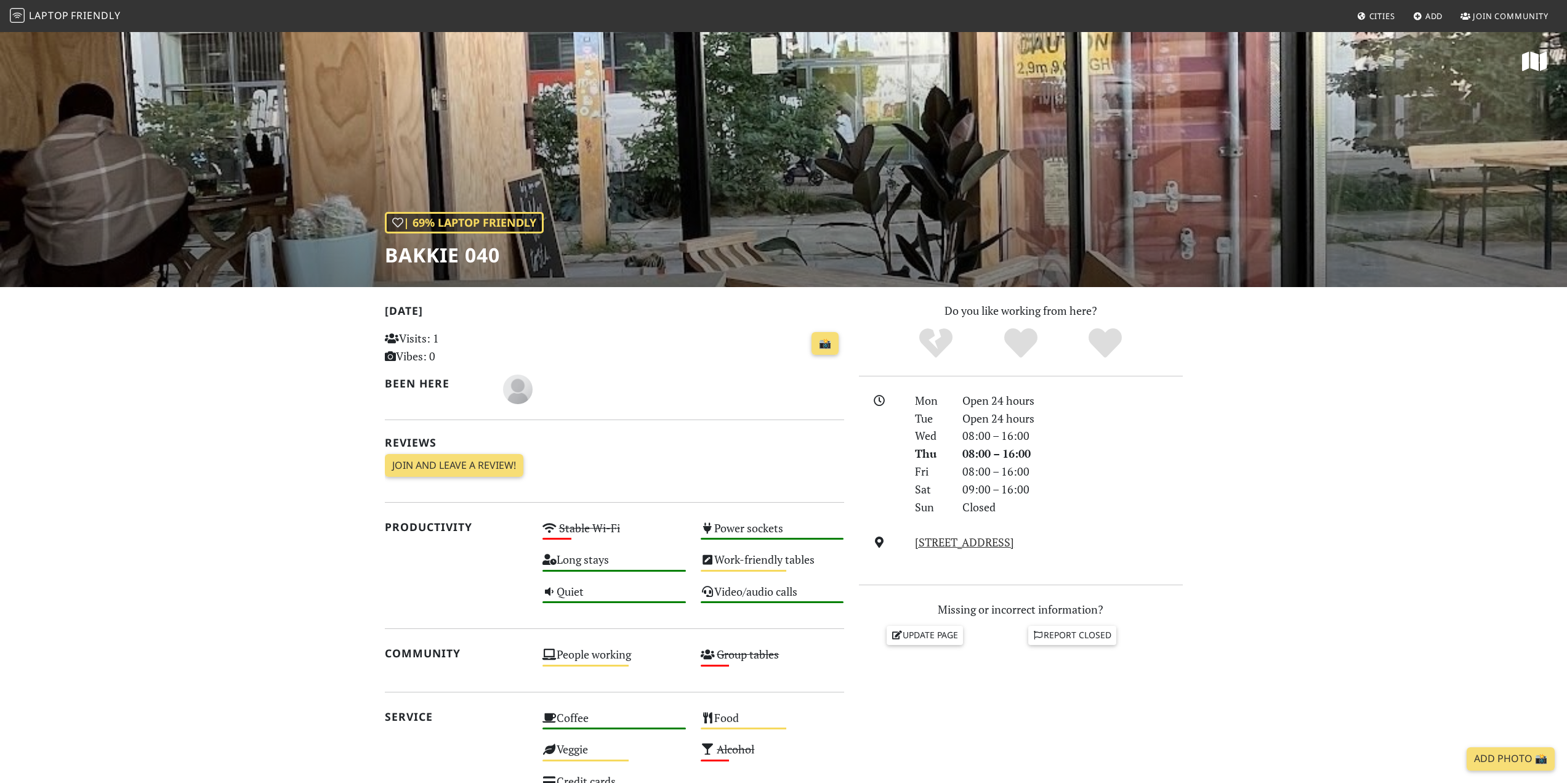  I want to click on p: Missing or incorrect information?, so click(1021, 609).